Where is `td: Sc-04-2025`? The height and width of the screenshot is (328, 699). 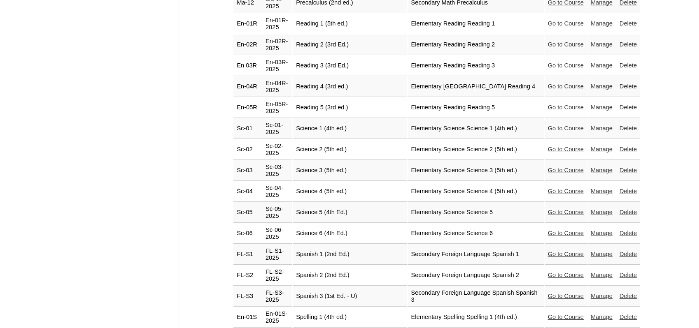 td: Sc-04-2025 is located at coordinates (277, 192).